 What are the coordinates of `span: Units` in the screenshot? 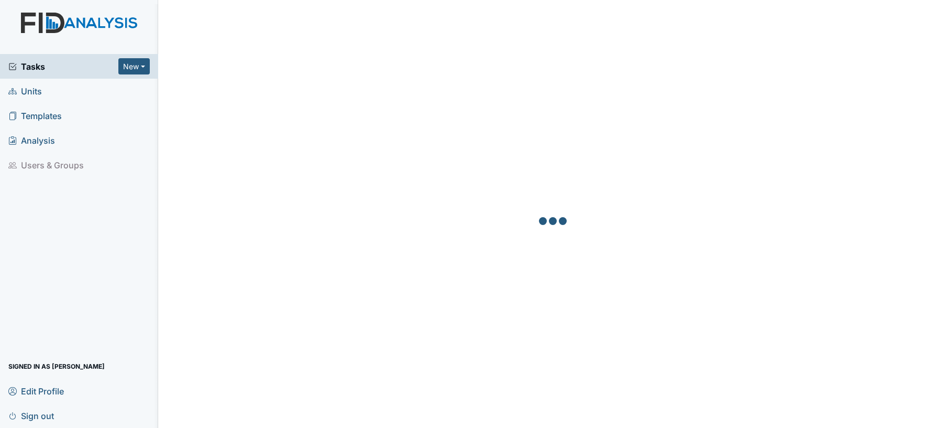 It's located at (25, 91).